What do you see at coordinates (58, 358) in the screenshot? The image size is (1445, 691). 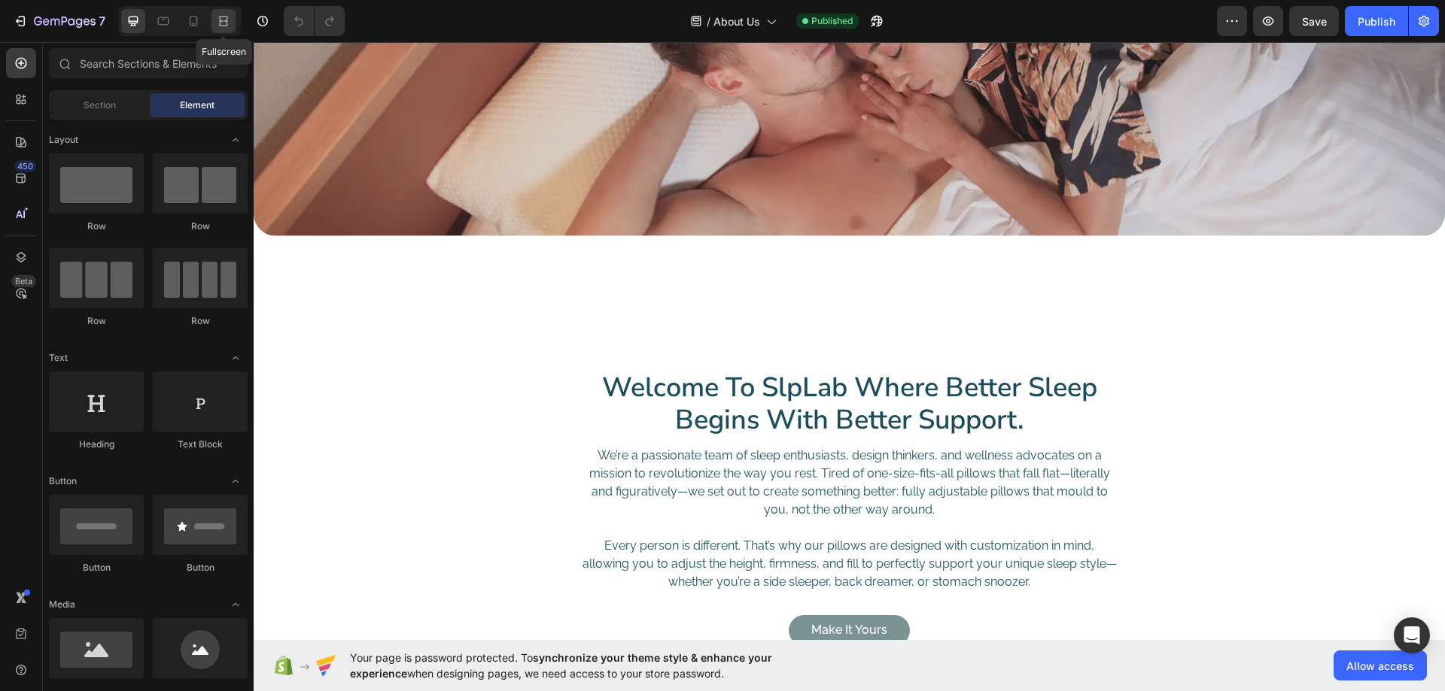 I see `span: Text` at bounding box center [58, 358].